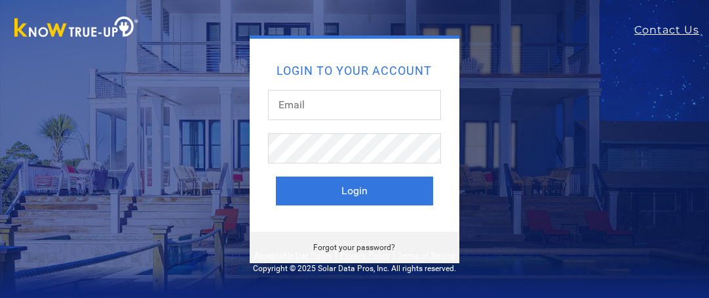  I want to click on a: Acceptable Use Policy, so click(293, 255).